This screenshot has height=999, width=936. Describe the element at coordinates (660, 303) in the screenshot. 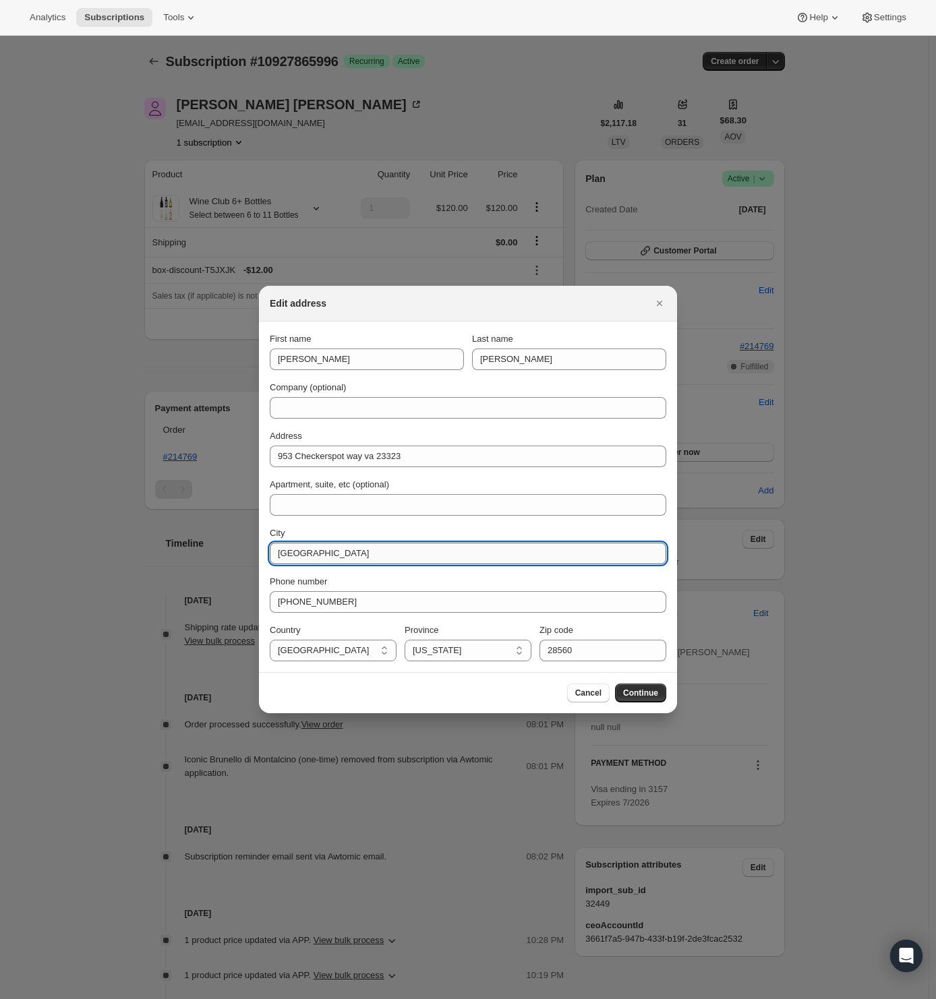

I see `button: Close` at that location.